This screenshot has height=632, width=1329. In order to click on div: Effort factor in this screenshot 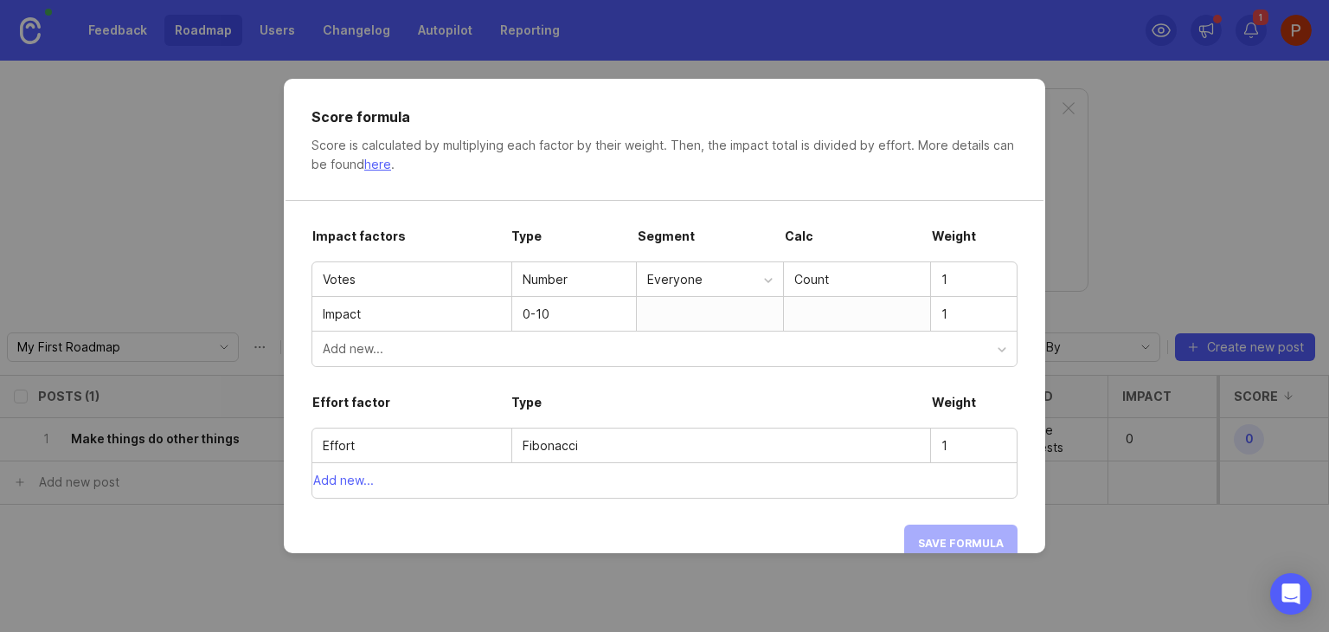, I will do `click(411, 410)`.